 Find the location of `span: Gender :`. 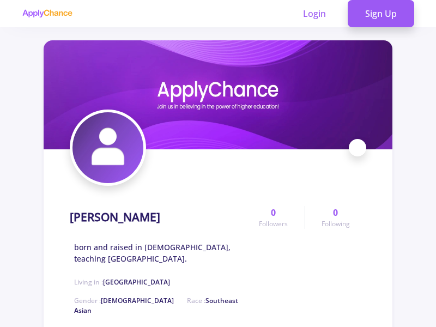

span: Gender : is located at coordinates (124, 300).